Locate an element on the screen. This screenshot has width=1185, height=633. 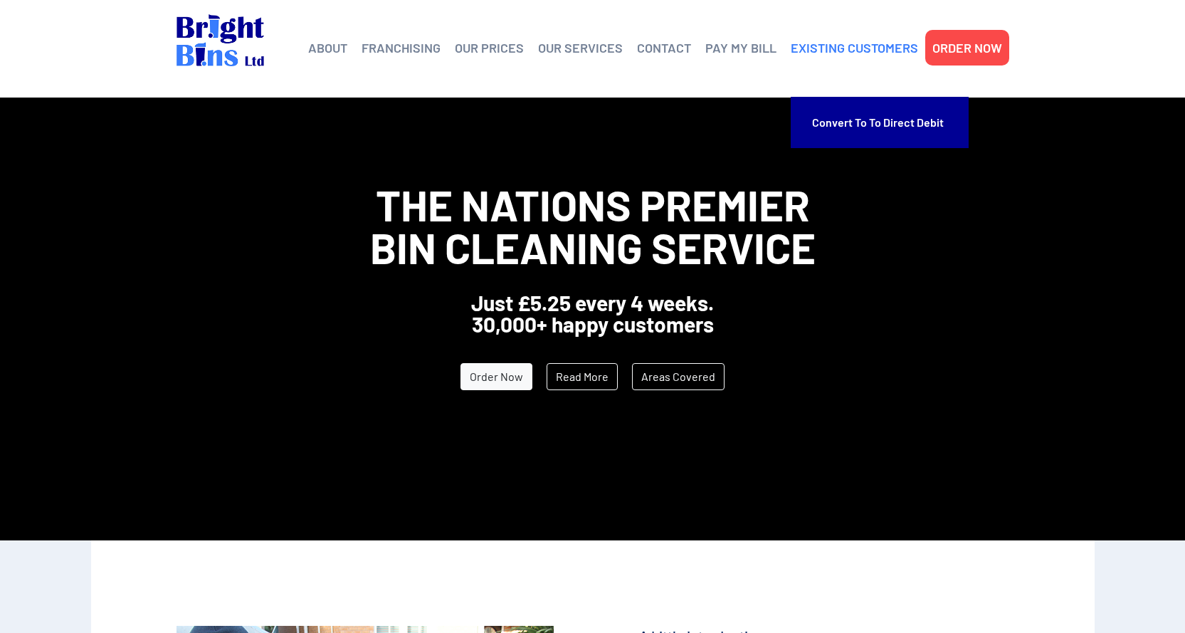
span: The Nations Premier Bin Cleaning Service is located at coordinates (593, 226).